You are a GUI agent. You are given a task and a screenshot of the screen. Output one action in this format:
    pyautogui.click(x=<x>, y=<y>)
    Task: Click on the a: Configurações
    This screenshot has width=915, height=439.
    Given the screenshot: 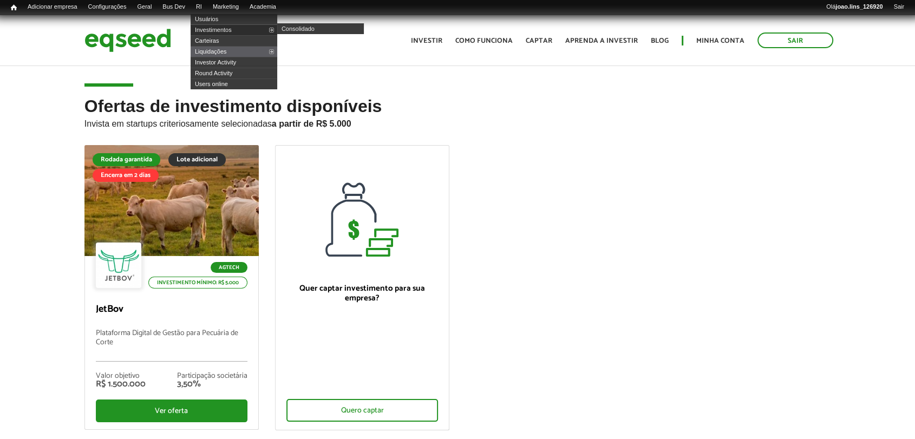 What is the action you would take?
    pyautogui.click(x=107, y=7)
    